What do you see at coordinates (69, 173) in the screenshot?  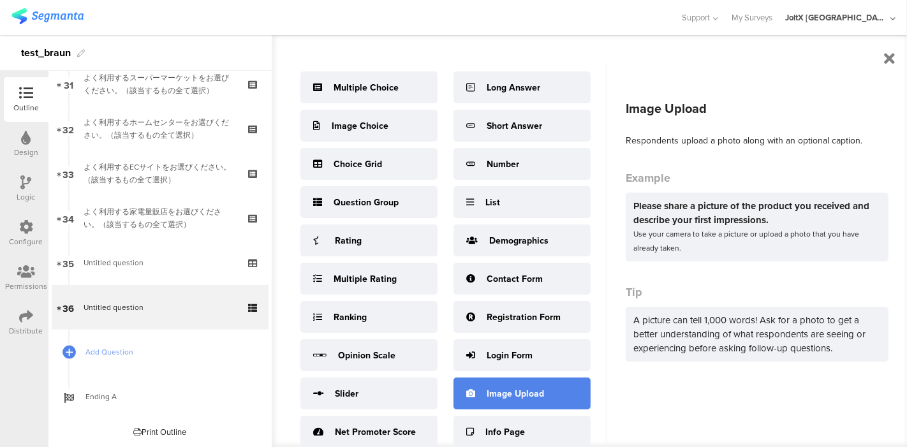 I see `span: 33` at bounding box center [69, 173].